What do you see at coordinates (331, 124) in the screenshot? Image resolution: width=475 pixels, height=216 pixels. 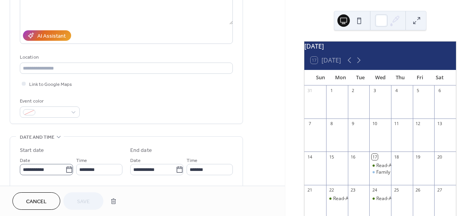 I see `div: 8` at bounding box center [331, 124].